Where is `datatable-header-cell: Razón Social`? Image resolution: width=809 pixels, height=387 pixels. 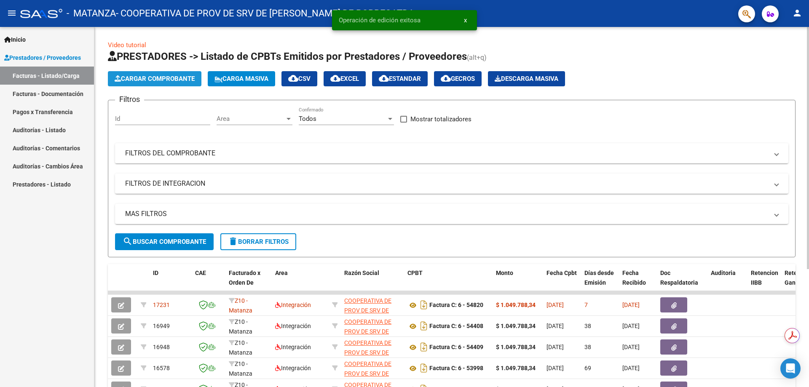 datatable-header-cell: Razón Social is located at coordinates (373, 283).